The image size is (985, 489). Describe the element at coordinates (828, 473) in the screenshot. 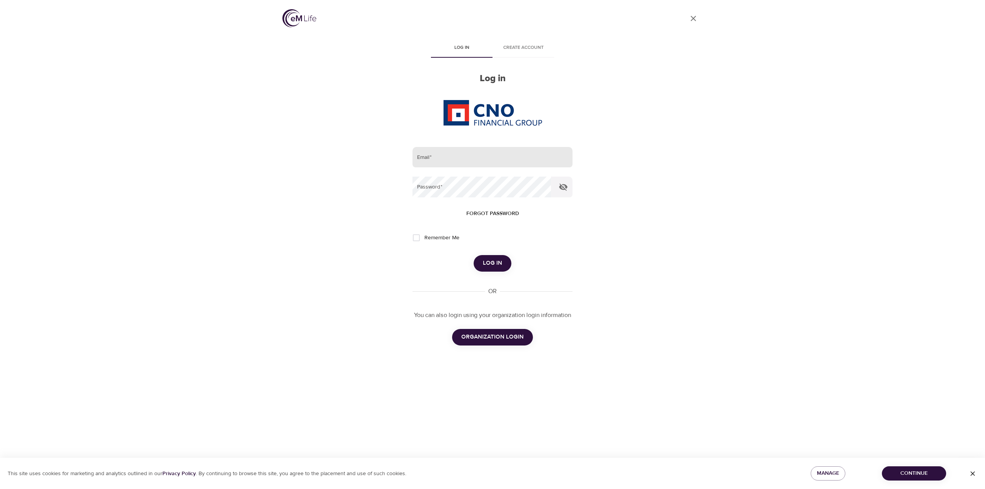

I see `button: Manage` at that location.